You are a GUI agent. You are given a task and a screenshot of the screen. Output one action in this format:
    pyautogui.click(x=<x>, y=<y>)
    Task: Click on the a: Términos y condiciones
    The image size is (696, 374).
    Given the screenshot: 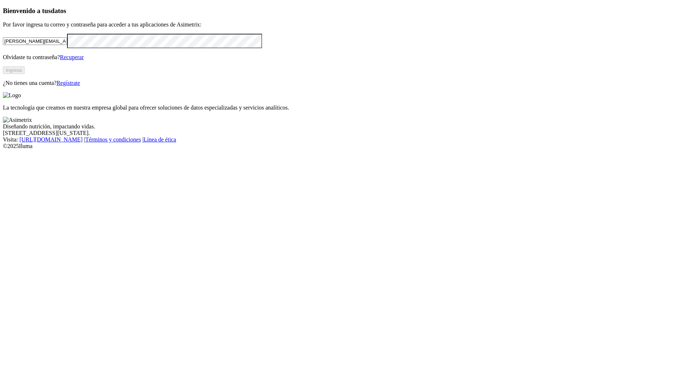 What is the action you would take?
    pyautogui.click(x=113, y=139)
    